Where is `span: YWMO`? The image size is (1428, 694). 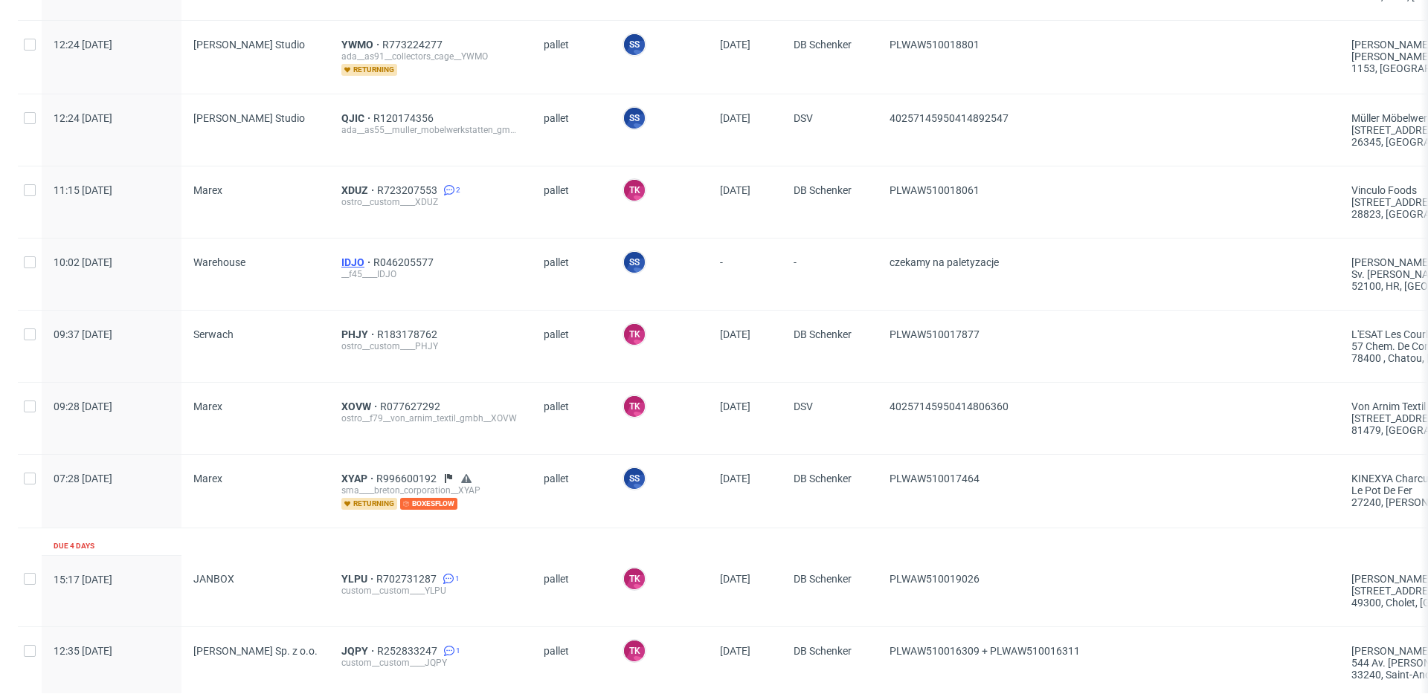
span: YWMO is located at coordinates (361, 45).